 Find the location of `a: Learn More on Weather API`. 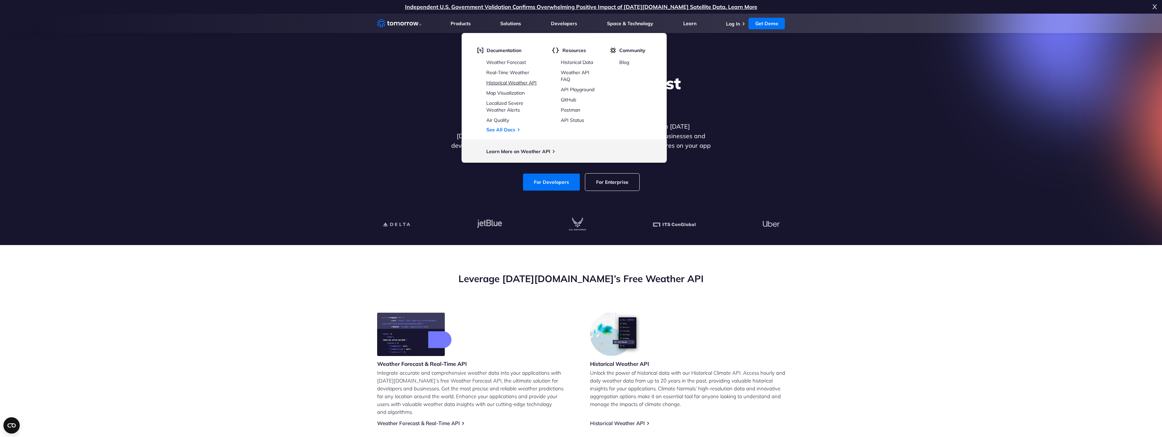

a: Learn More on Weather API is located at coordinates (518, 151).